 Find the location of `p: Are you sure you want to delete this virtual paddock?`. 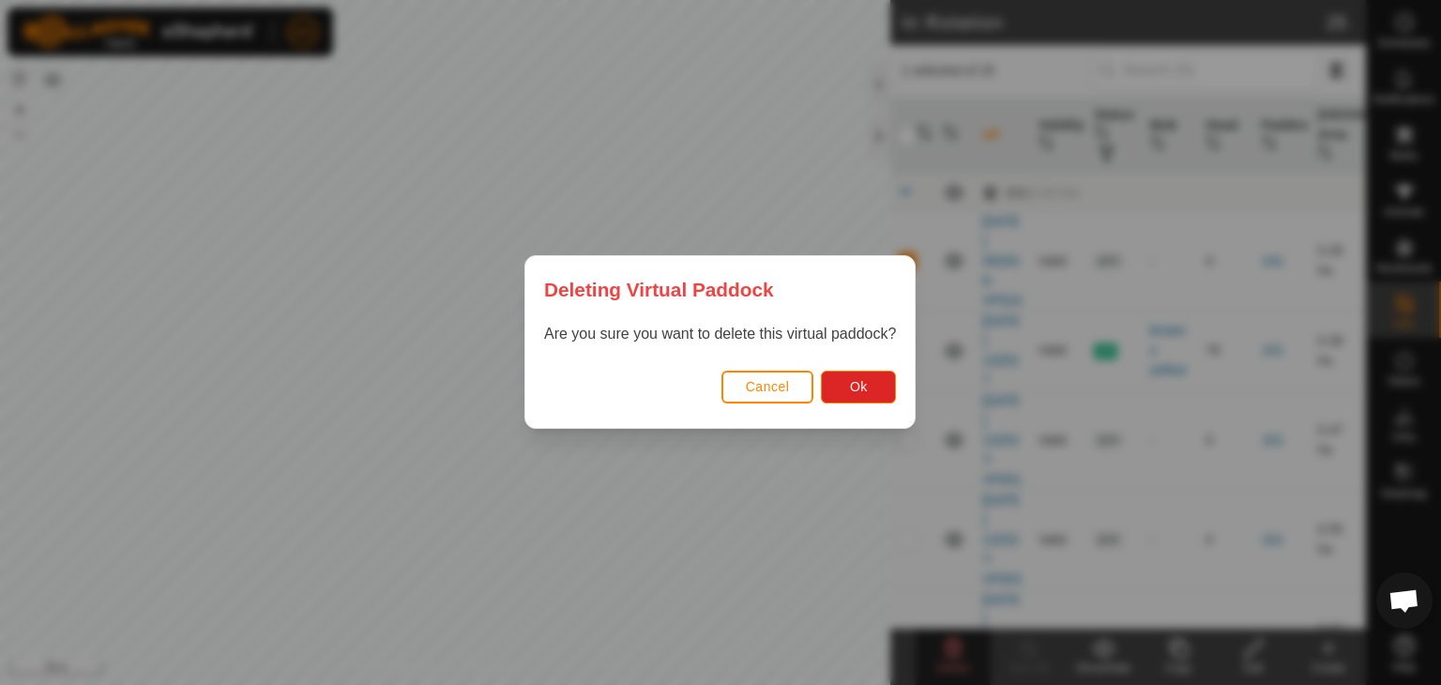

p: Are you sure you want to delete this virtual paddock? is located at coordinates (720, 335).